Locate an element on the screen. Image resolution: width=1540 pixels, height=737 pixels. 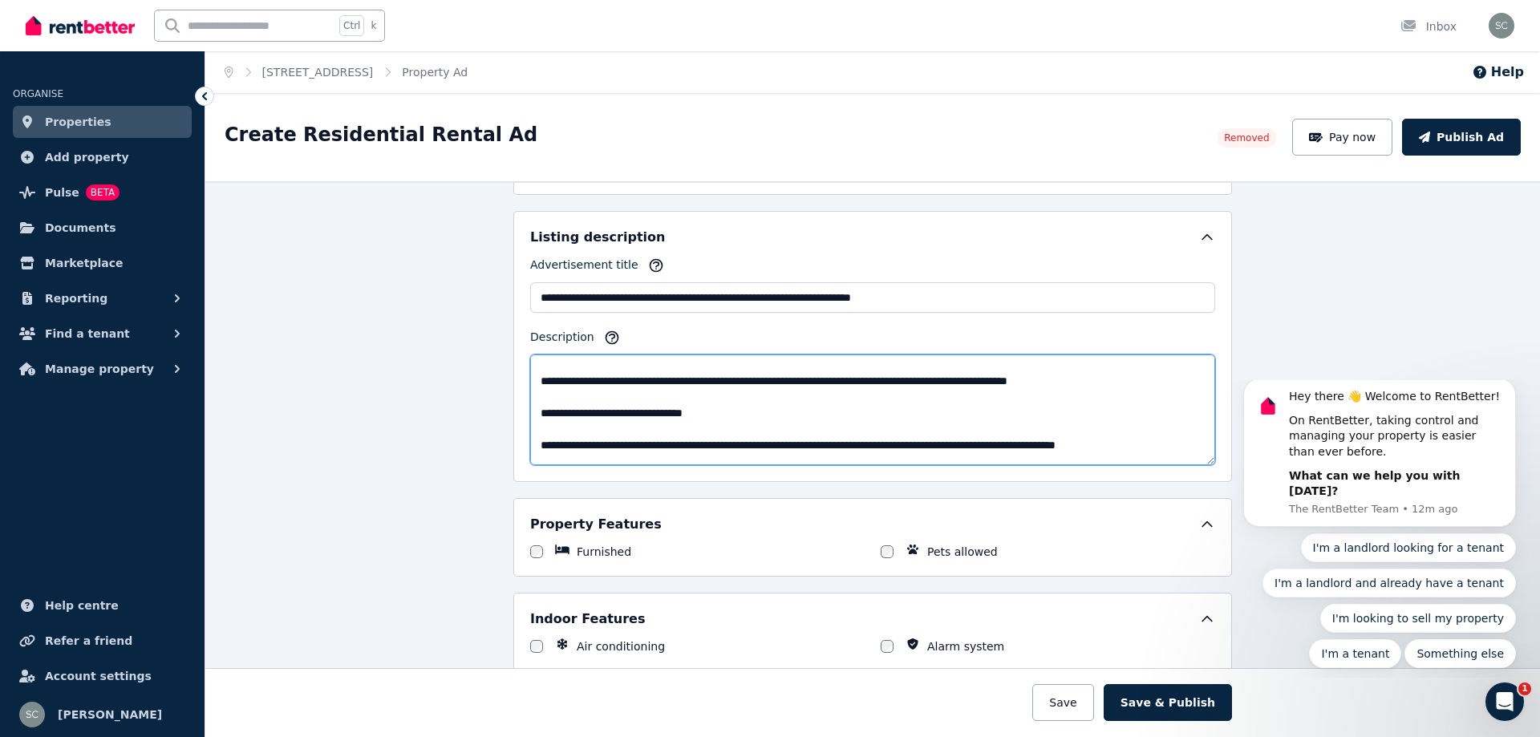
button: Quick reply: I'm a tenant is located at coordinates (136, 274).